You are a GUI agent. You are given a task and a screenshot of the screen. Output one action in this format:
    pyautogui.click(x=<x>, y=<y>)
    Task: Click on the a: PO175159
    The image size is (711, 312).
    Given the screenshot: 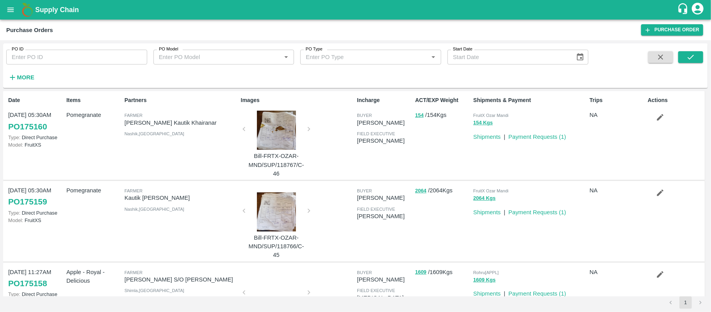 What is the action you would take?
    pyautogui.click(x=27, y=202)
    